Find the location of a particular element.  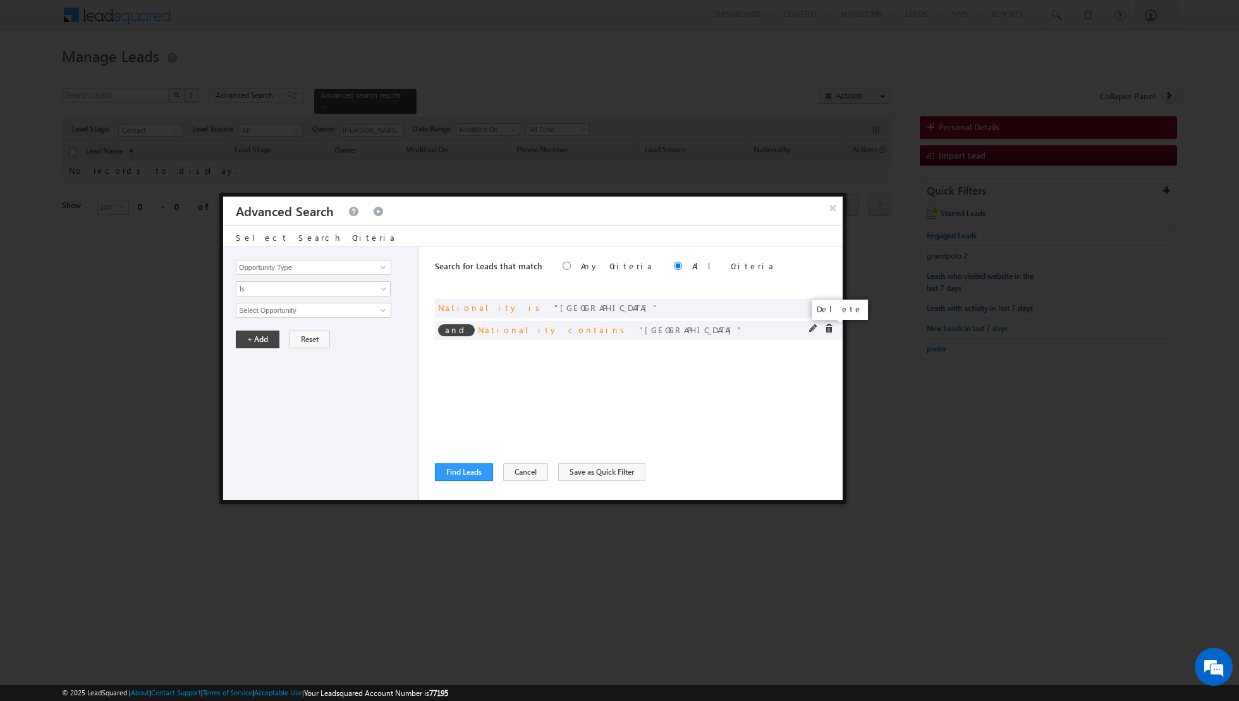

span: 77195 is located at coordinates (439, 693).